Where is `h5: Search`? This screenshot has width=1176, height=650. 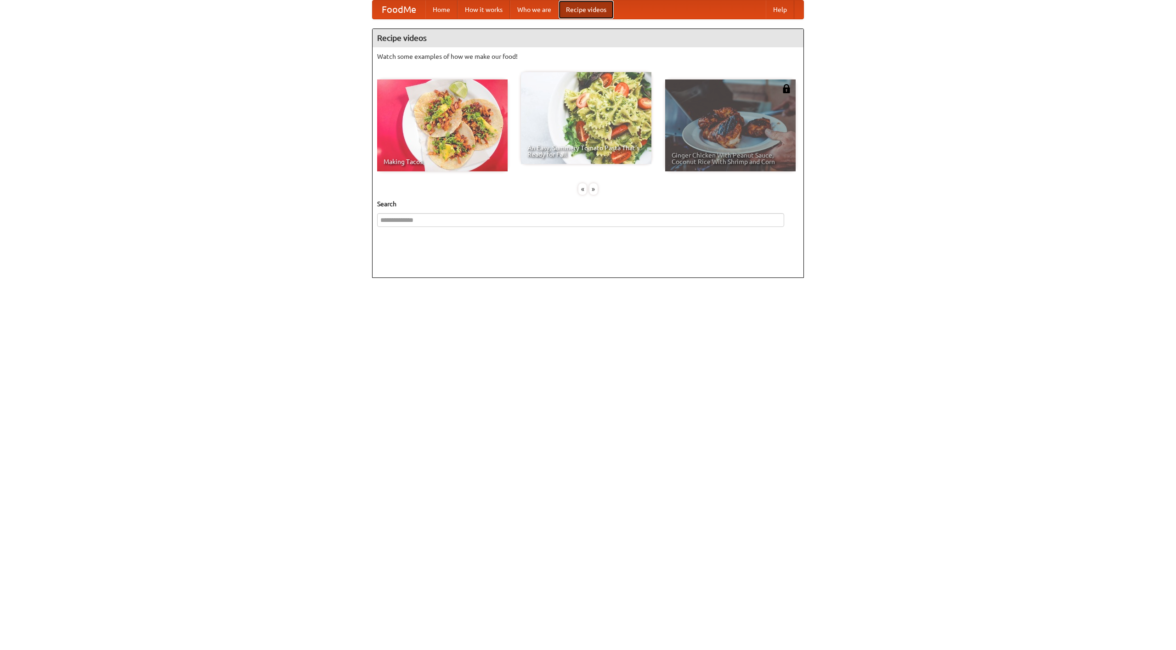 h5: Search is located at coordinates (588, 204).